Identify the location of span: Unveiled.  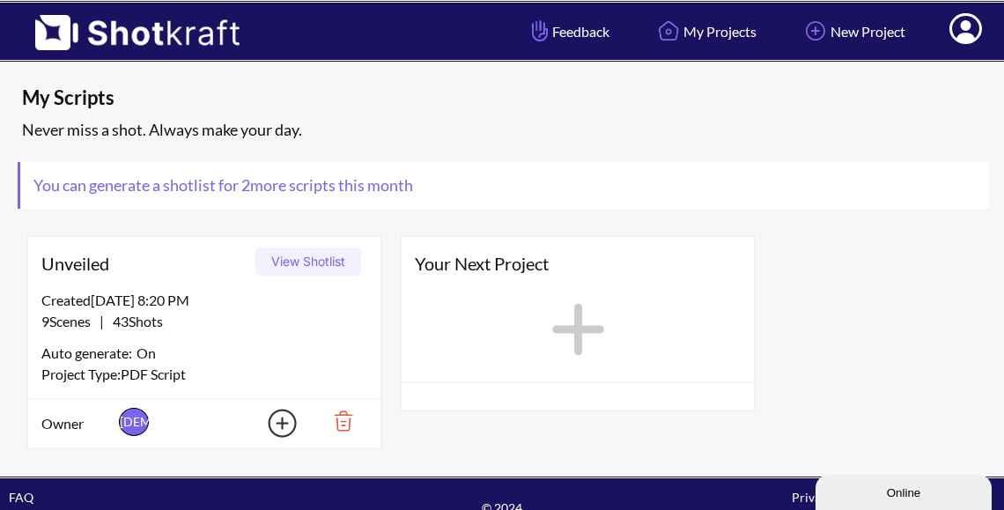
(145, 263).